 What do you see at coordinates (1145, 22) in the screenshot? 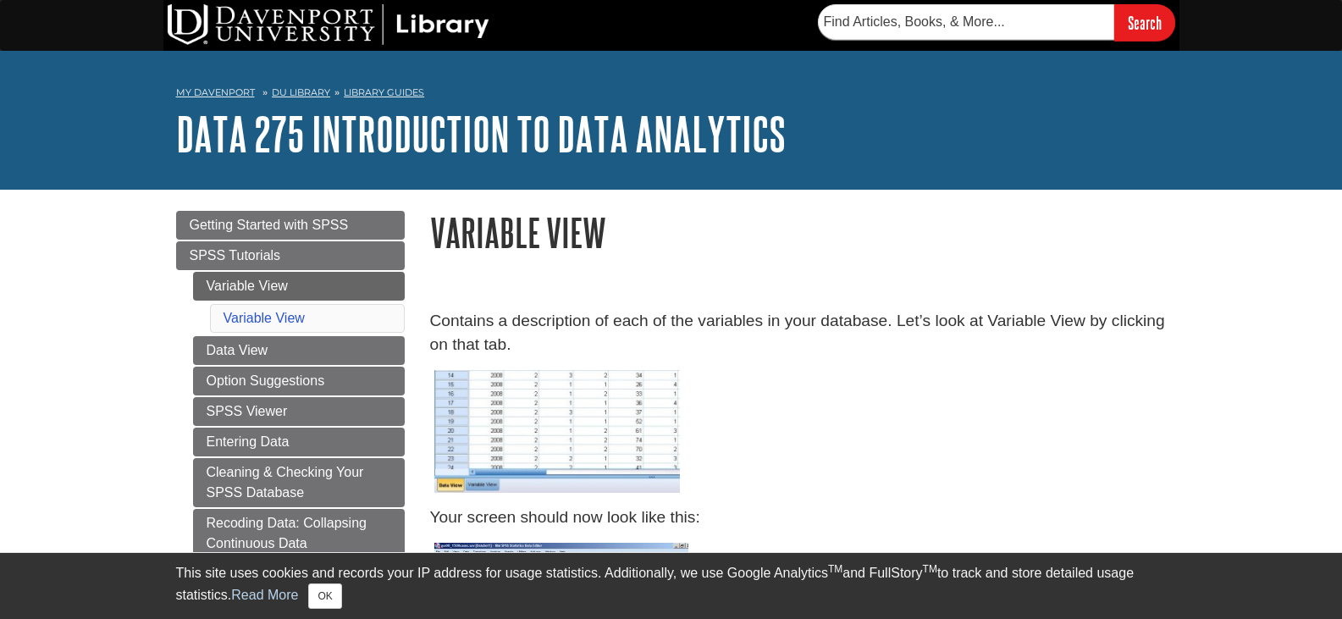
I see `input: Search` at bounding box center [1145, 22].